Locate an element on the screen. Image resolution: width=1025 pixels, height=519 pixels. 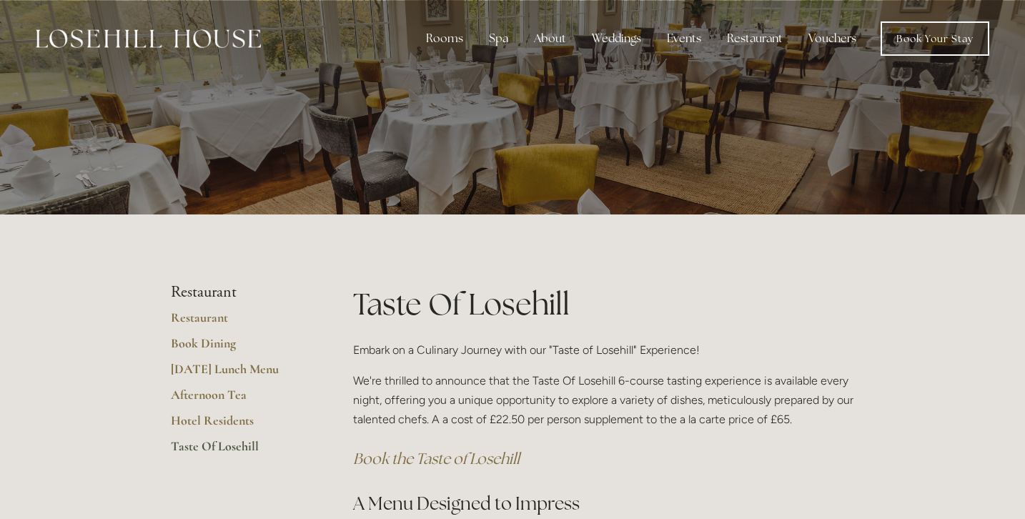
li: Restaurant is located at coordinates (239, 292).